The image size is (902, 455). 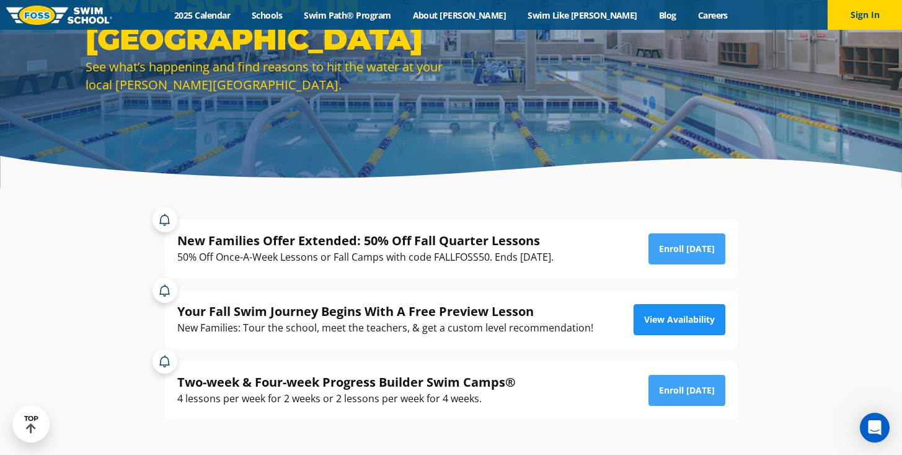 What do you see at coordinates (365, 240) in the screenshot?
I see `div: New Families Offer Extended: 50% Off Fall Quarter Lessons` at bounding box center [365, 240].